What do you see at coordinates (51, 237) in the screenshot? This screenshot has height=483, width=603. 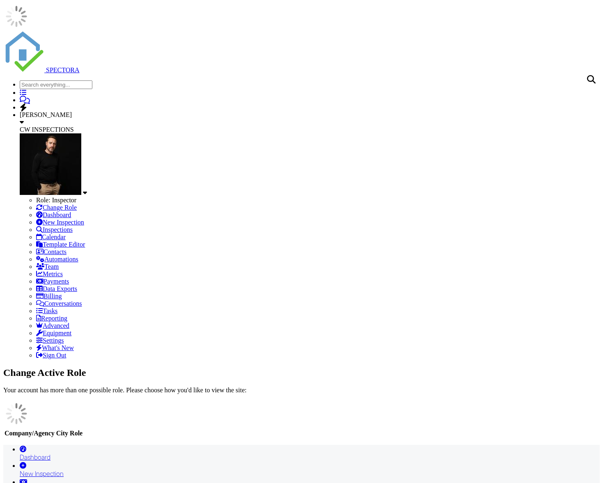 I see `a: Calendar` at bounding box center [51, 237].